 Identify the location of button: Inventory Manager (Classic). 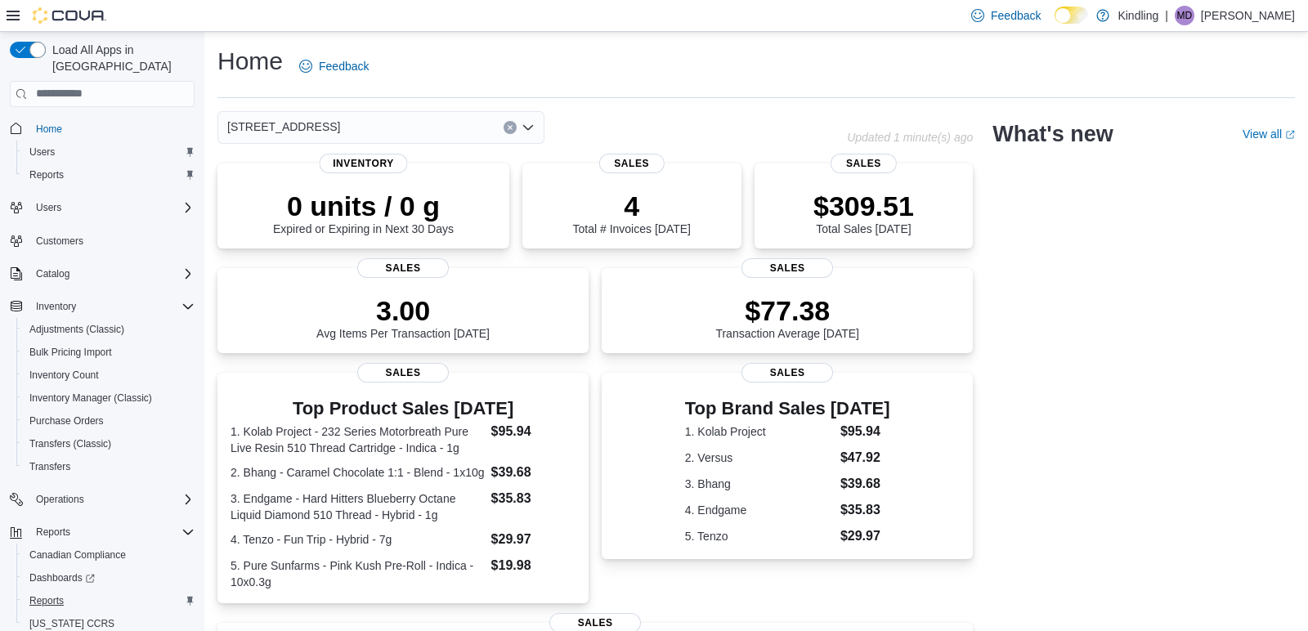
(109, 398).